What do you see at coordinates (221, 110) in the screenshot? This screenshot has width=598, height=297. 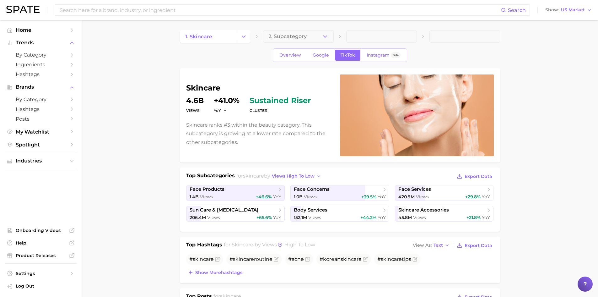 I see `button: YoY` at bounding box center [221, 110].